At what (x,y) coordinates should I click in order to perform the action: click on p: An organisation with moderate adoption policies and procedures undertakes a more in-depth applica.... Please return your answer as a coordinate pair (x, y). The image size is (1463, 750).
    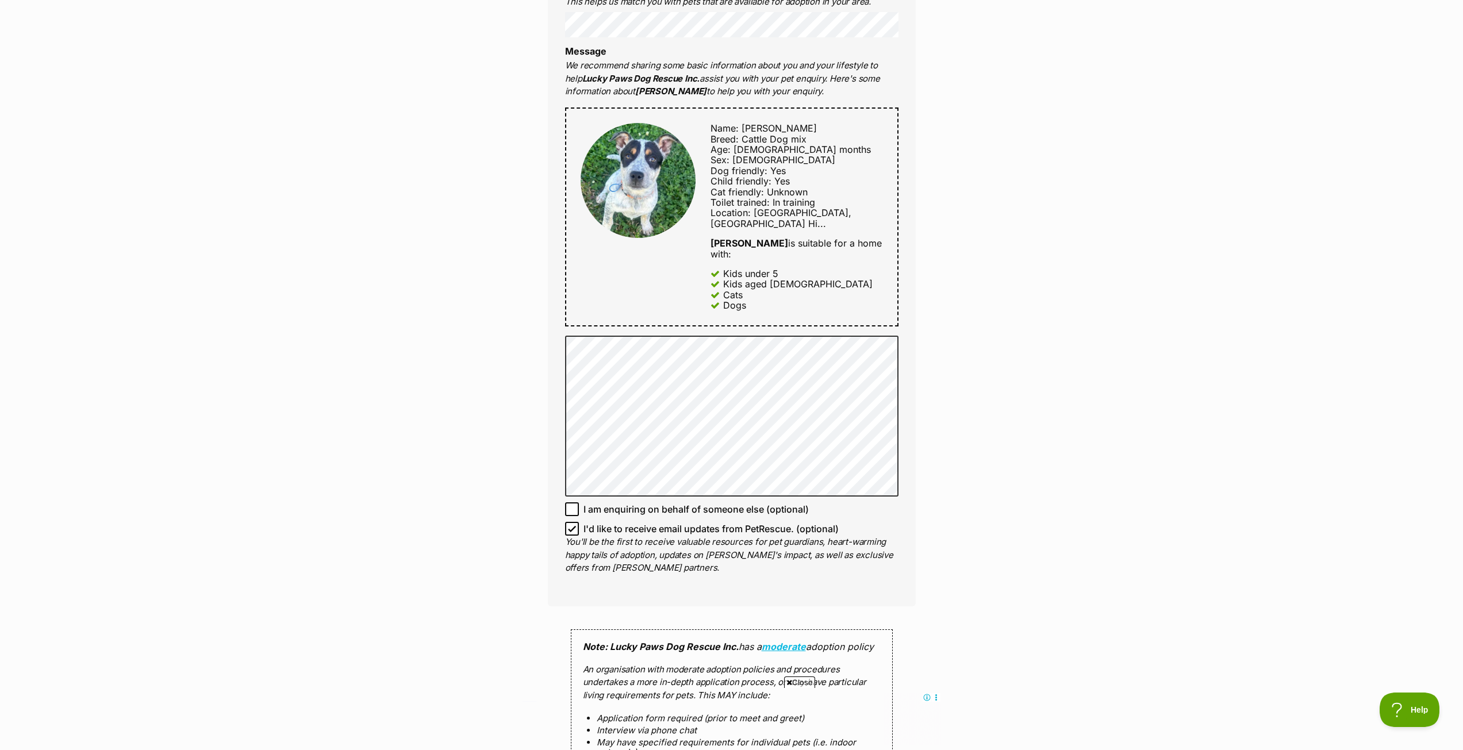
    Looking at the image, I should click on (732, 683).